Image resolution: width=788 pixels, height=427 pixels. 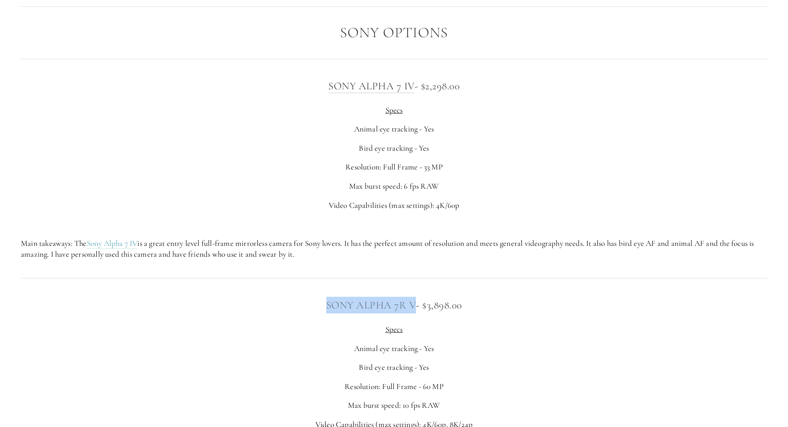 What do you see at coordinates (394, 33) in the screenshot?
I see `h2: Sony Options` at bounding box center [394, 33].